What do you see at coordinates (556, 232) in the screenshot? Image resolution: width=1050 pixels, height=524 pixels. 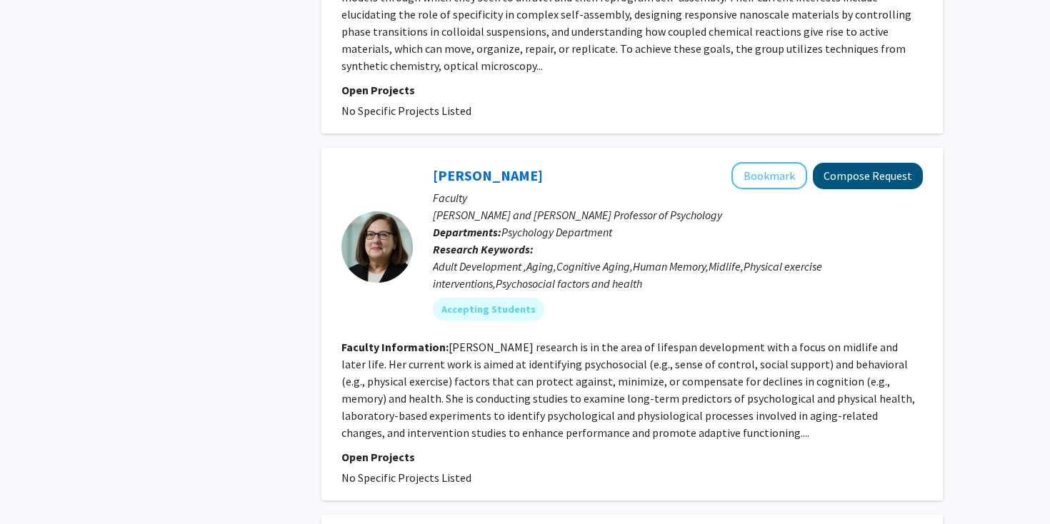 I see `span: Psychology Department` at bounding box center [556, 232].